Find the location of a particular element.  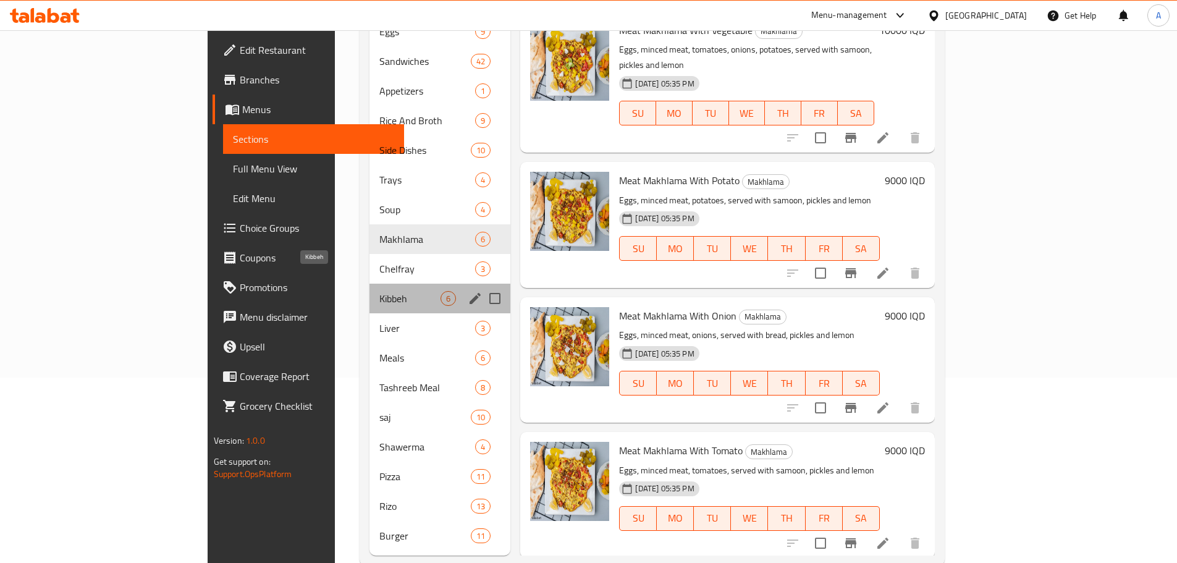

span: Sections is located at coordinates (313, 139).